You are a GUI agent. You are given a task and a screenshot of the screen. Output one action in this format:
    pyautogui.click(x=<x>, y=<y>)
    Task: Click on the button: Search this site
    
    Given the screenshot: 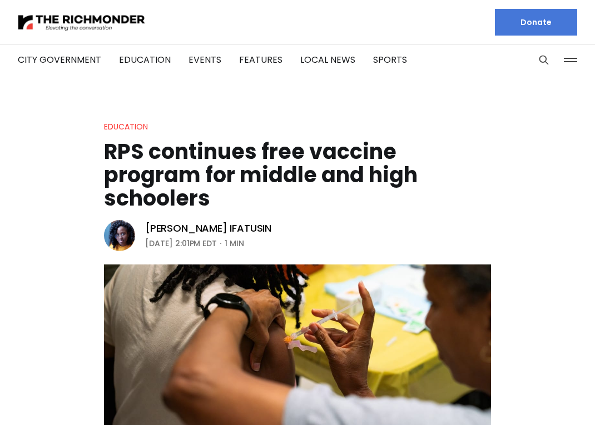 What is the action you would take?
    pyautogui.click(x=544, y=60)
    